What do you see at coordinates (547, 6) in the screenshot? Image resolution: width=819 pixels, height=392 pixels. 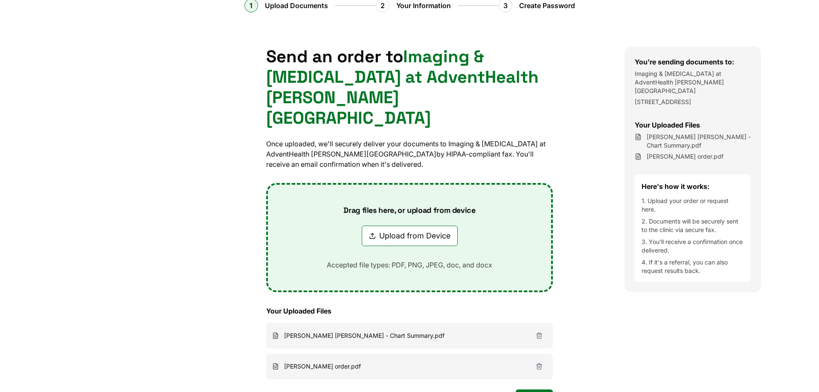 I see `span: Create Password` at bounding box center [547, 6].